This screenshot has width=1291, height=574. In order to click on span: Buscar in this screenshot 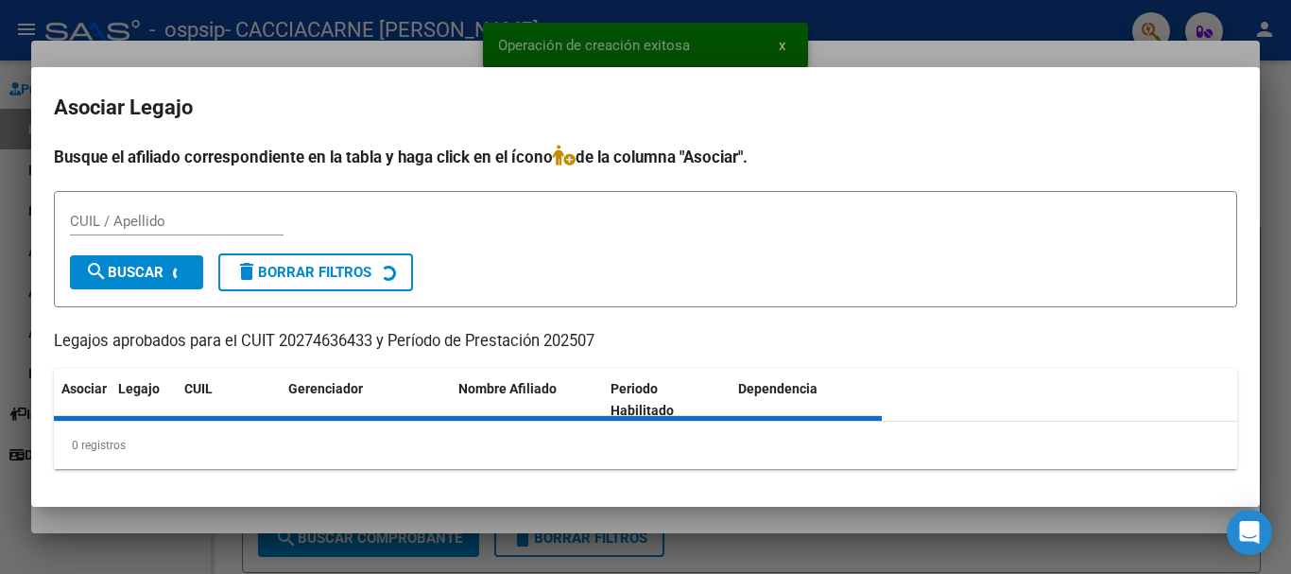, I will do `click(124, 272)`.